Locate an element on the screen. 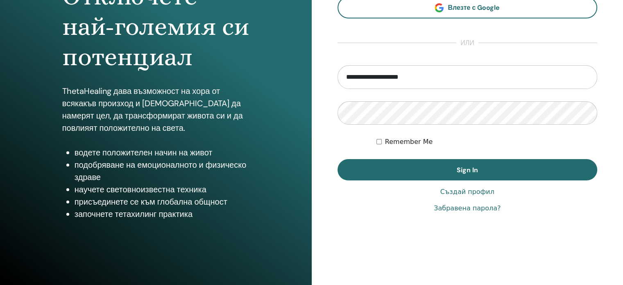 Image resolution: width=623 pixels, height=285 pixels. span: Sign In is located at coordinates (467, 169).